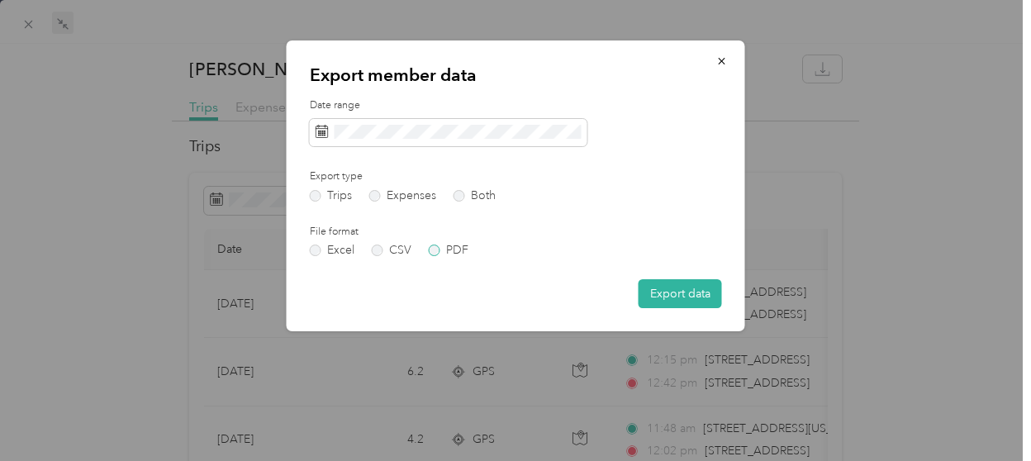 The width and height of the screenshot is (1031, 461). Describe the element at coordinates (449, 250) in the screenshot. I see `label: PDF` at that location.